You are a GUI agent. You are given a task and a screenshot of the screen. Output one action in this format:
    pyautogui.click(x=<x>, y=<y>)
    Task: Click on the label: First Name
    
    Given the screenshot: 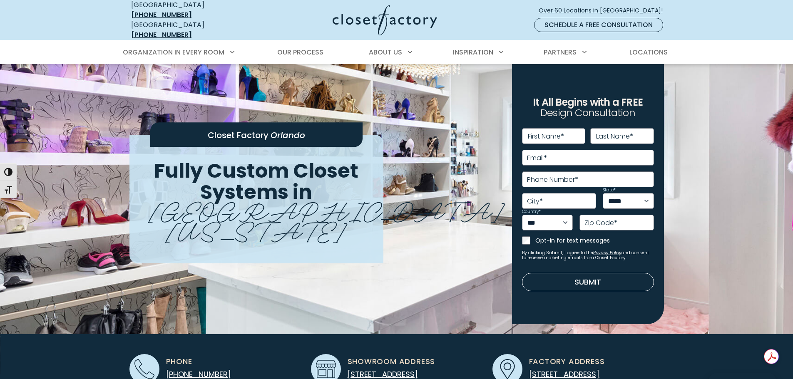 What is the action you would take?
    pyautogui.click(x=546, y=137)
    